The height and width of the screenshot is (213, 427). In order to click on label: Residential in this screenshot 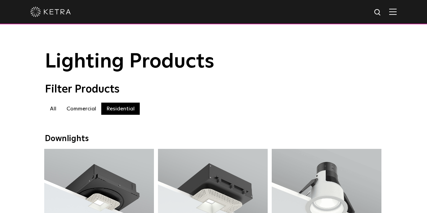, I will do `click(121, 109)`.